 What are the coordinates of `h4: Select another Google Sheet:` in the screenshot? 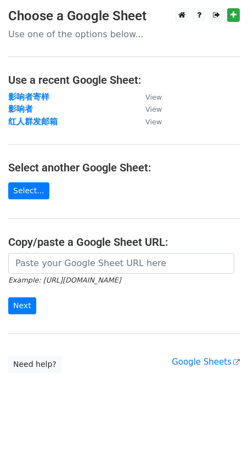 It's located at (124, 168).